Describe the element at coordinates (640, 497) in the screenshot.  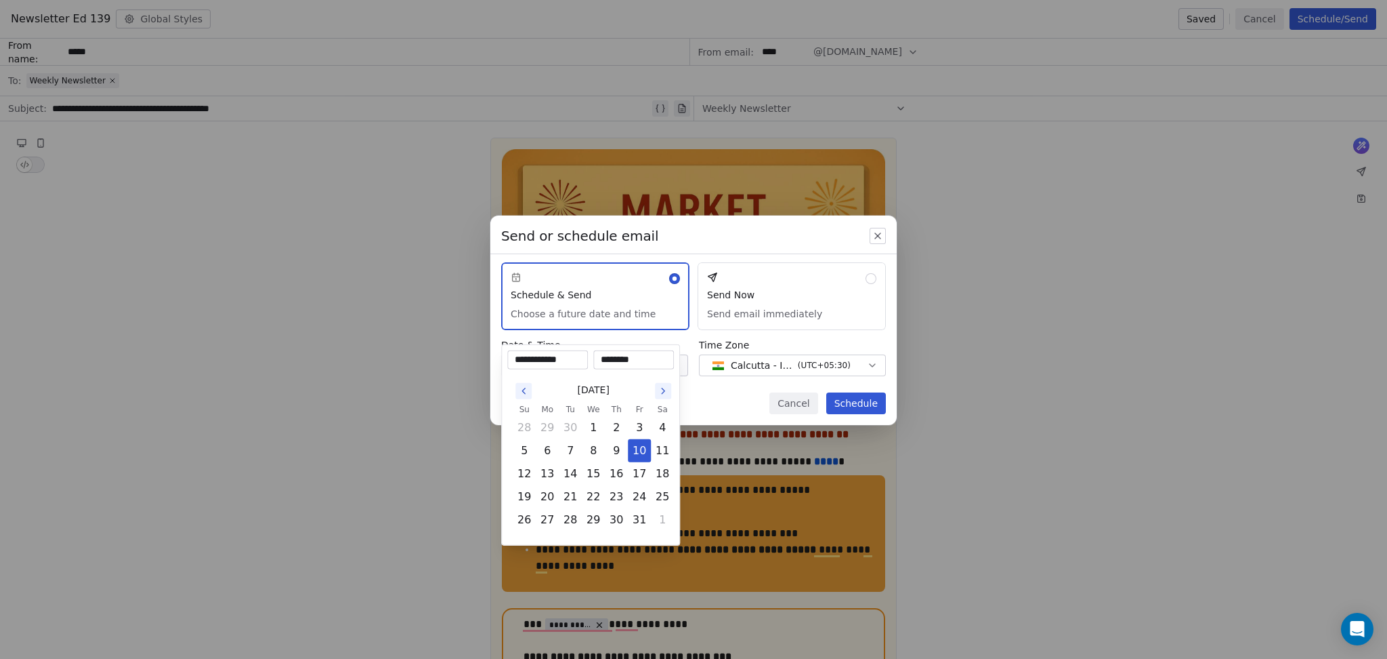
I see `button: Friday, October 24th, 2025` at that location.